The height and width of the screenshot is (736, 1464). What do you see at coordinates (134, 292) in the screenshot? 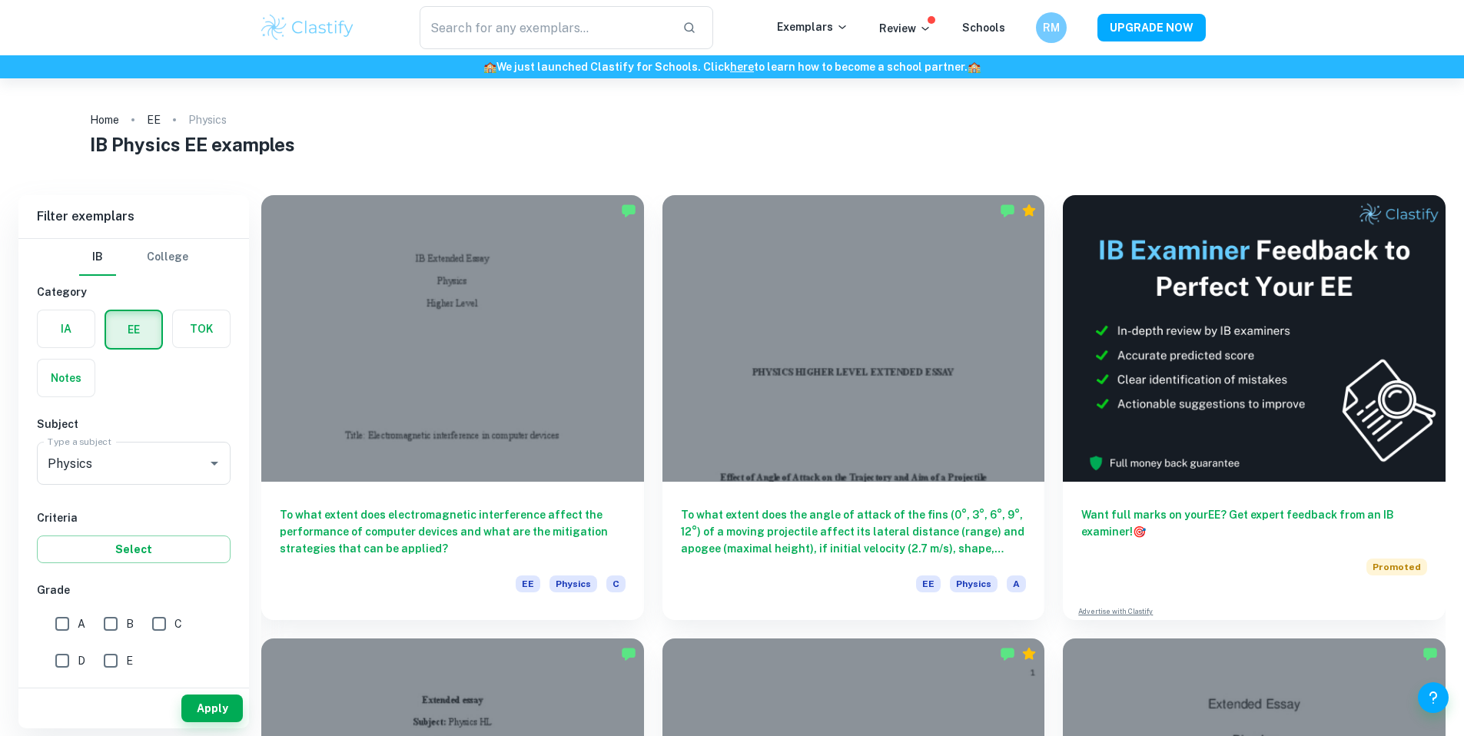
I see `h6: Category` at bounding box center [134, 292].